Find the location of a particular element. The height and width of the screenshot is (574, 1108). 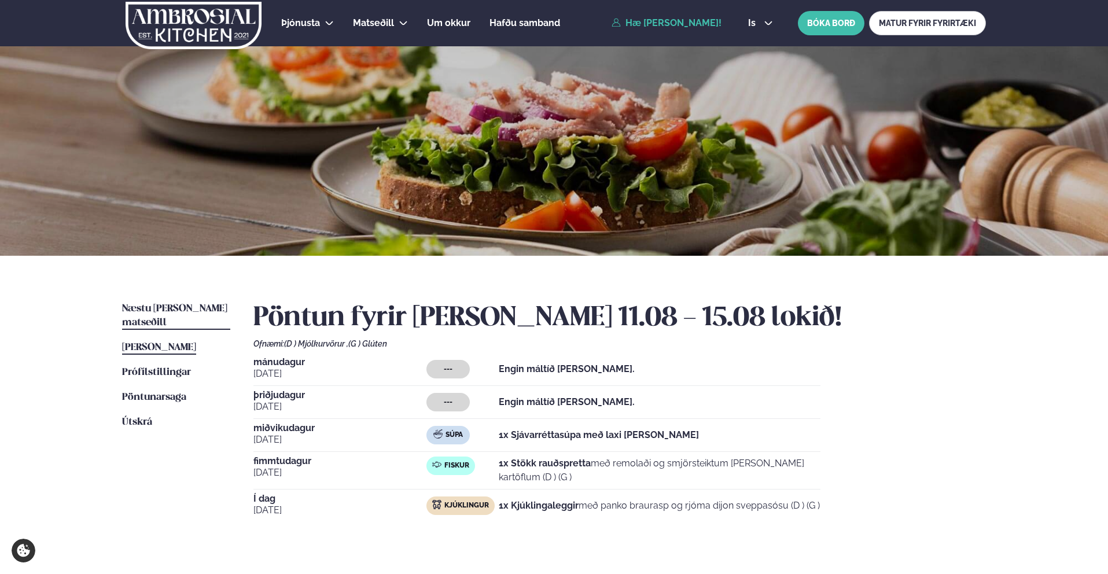

span: Um okkur is located at coordinates (448, 23).